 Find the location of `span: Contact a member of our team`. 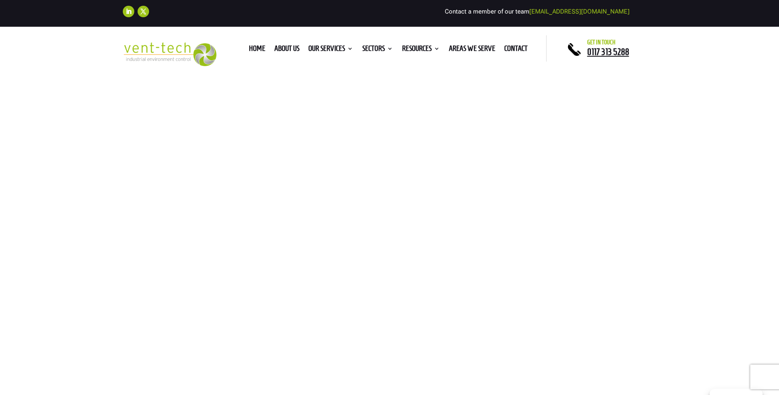

span: Contact a member of our team is located at coordinates (537, 11).